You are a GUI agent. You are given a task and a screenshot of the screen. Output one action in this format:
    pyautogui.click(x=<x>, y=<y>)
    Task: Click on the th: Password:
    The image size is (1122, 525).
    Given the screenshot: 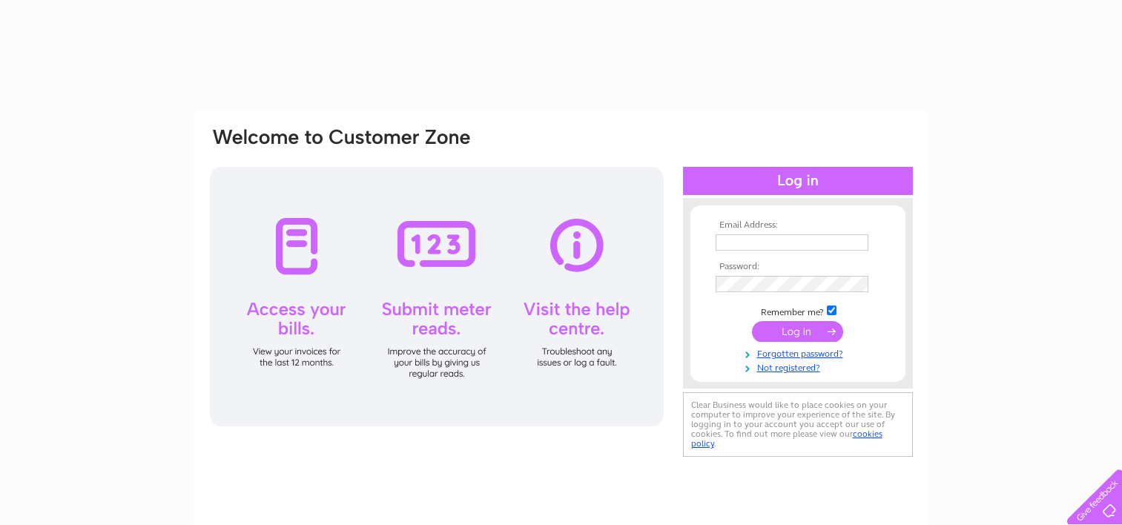 What is the action you would take?
    pyautogui.click(x=798, y=267)
    